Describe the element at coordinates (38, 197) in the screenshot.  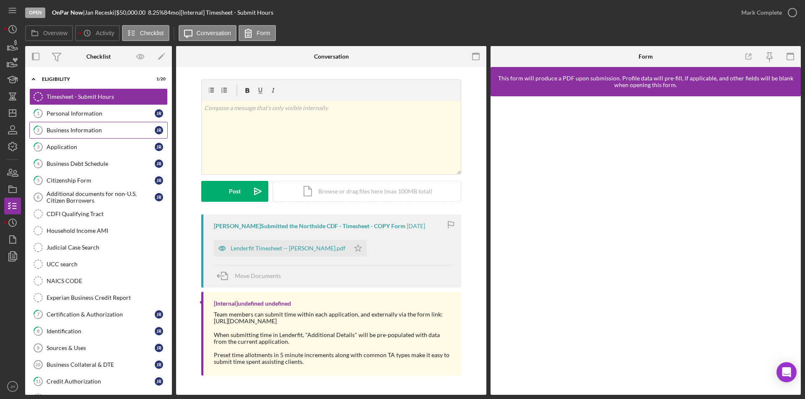
I see `tspan: 6` at that location.